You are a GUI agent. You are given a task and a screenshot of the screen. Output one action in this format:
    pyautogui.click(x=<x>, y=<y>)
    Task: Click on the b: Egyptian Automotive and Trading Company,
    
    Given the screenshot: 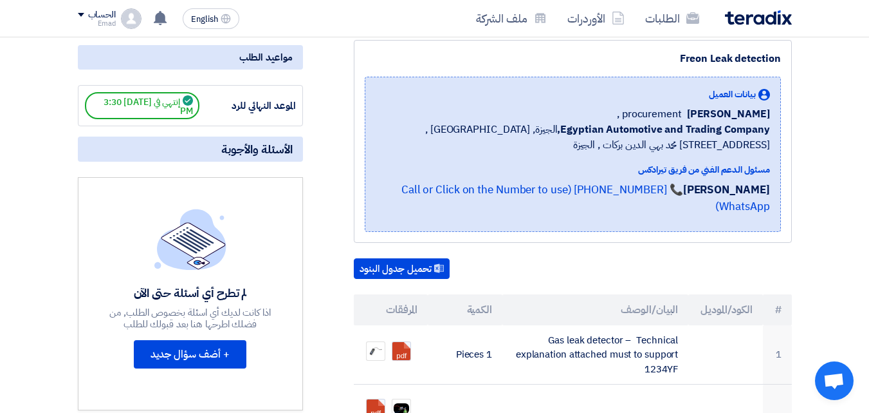 What is the action you would take?
    pyautogui.click(x=664, y=129)
    